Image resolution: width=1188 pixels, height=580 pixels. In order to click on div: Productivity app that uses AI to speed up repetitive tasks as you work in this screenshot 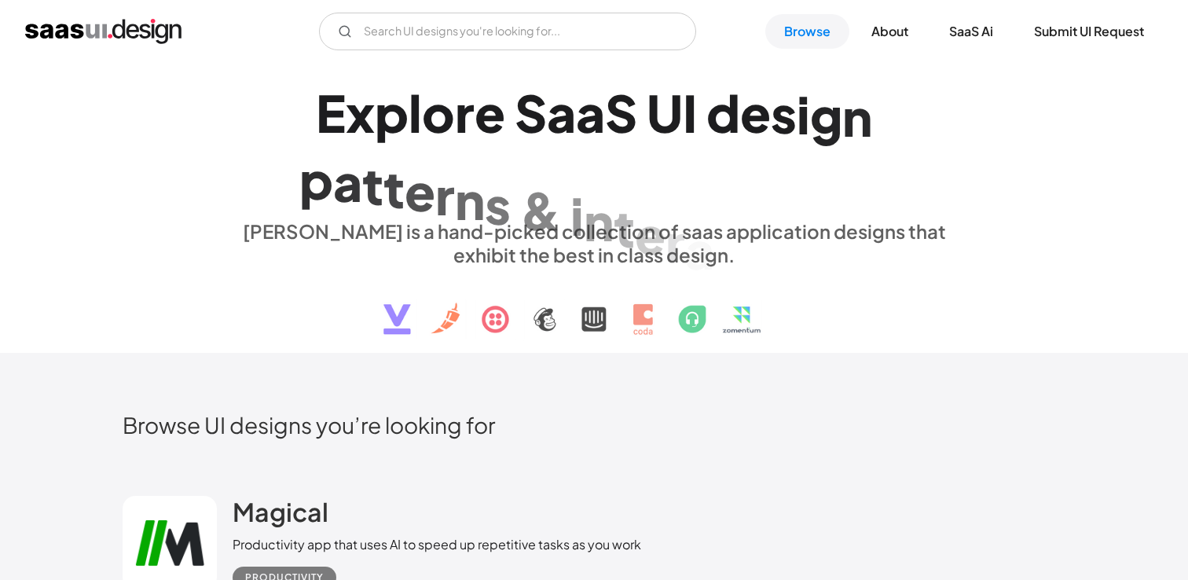, I will do `click(437, 545)`.